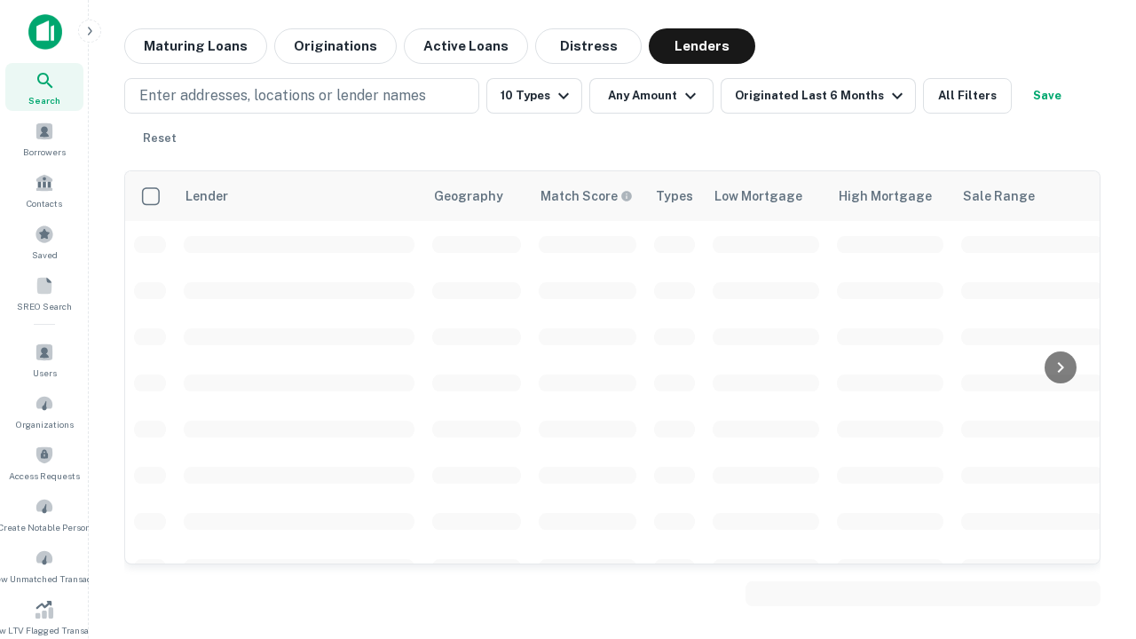 This screenshot has width=1136, height=639. What do you see at coordinates (44, 255) in the screenshot?
I see `span: Saved` at bounding box center [44, 255].